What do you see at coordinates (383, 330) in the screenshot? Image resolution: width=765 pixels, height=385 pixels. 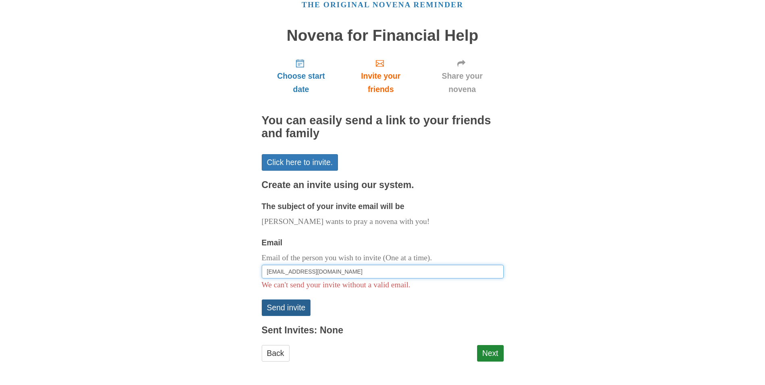 I see `h3: Sent Invites: None` at bounding box center [383, 330].